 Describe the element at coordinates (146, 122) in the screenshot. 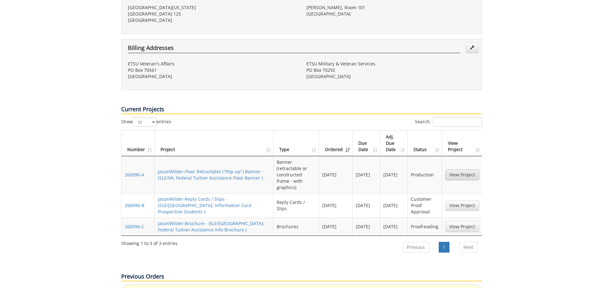

I see `label: Show entries` at that location.